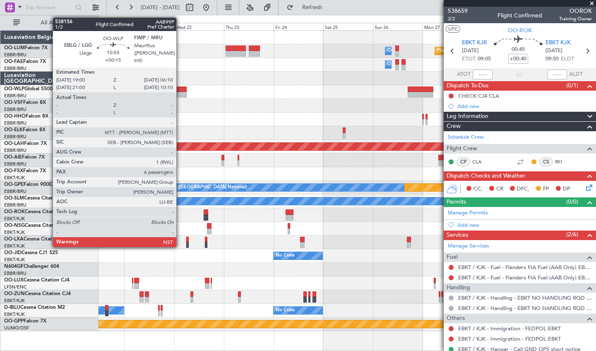 The height and width of the screenshot is (351, 596). What do you see at coordinates (453, 29) in the screenshot?
I see `button: UTC` at bounding box center [453, 29].